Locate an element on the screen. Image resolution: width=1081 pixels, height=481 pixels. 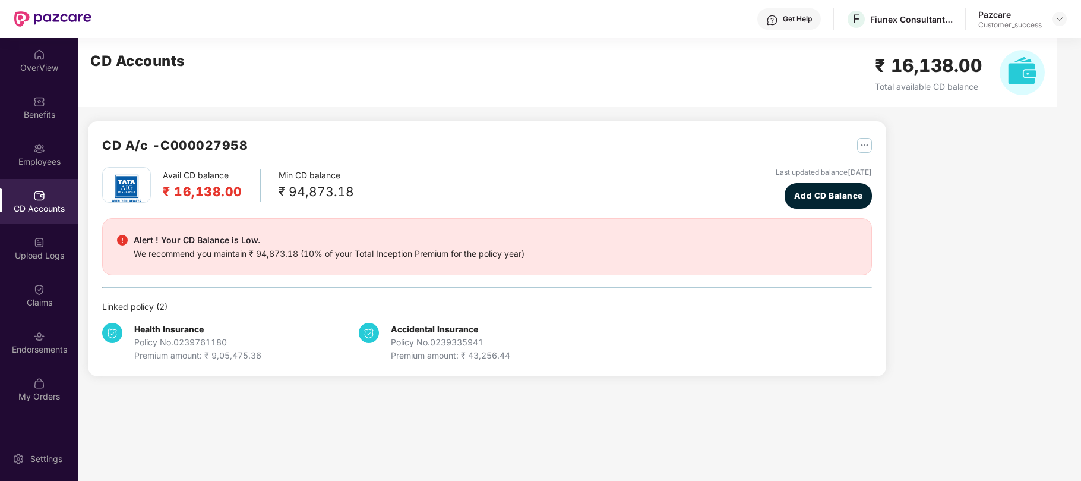
h2: CD Accounts is located at coordinates (138, 61).